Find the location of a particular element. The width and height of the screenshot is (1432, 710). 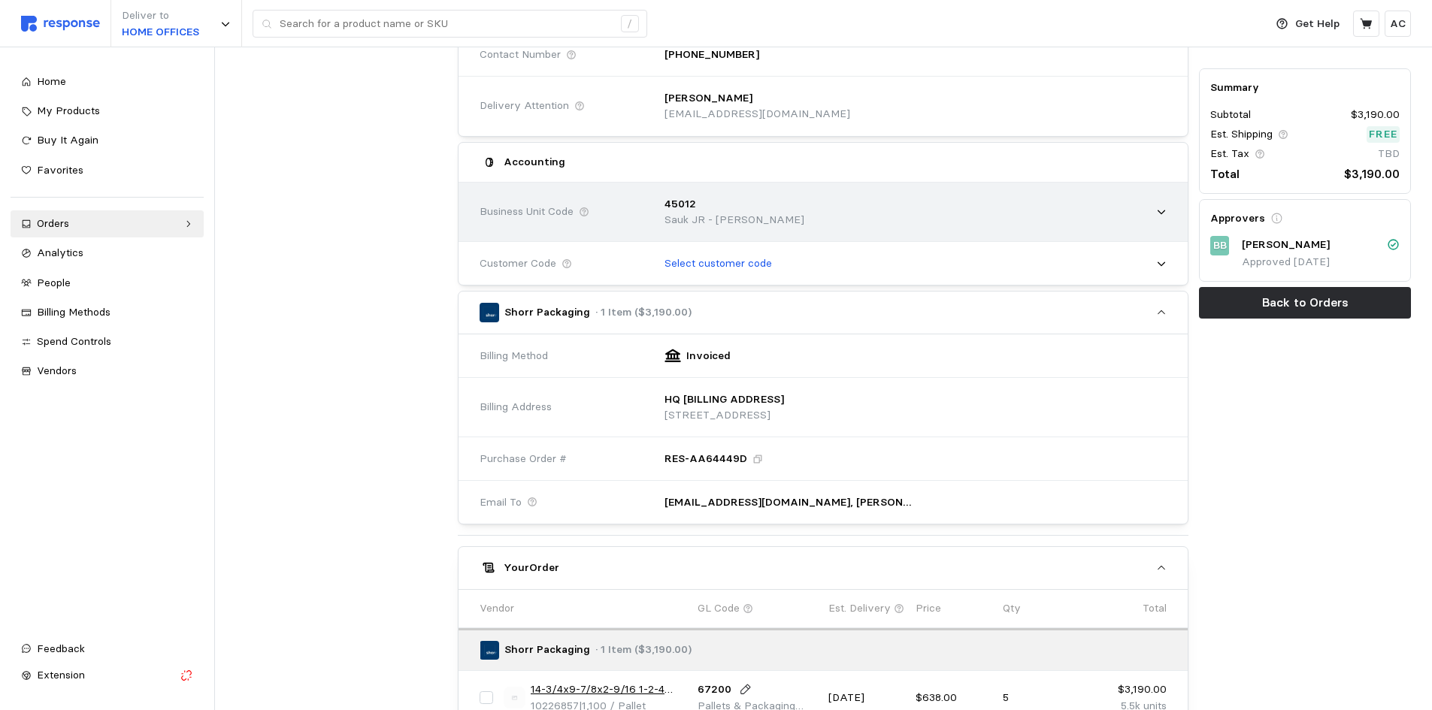

a: Billing Methods is located at coordinates (107, 313).